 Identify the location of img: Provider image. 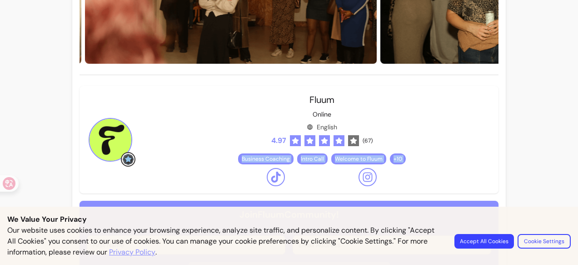
(110, 140).